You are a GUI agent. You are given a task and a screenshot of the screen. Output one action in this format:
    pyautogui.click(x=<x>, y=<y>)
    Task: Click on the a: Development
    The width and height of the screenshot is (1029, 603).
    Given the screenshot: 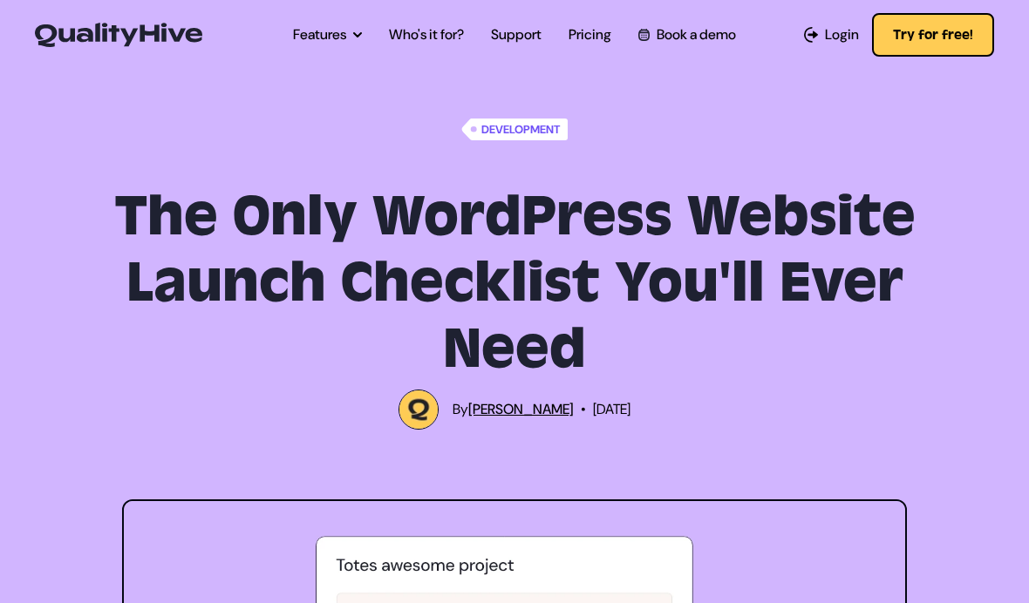 What is the action you would take?
    pyautogui.click(x=514, y=129)
    